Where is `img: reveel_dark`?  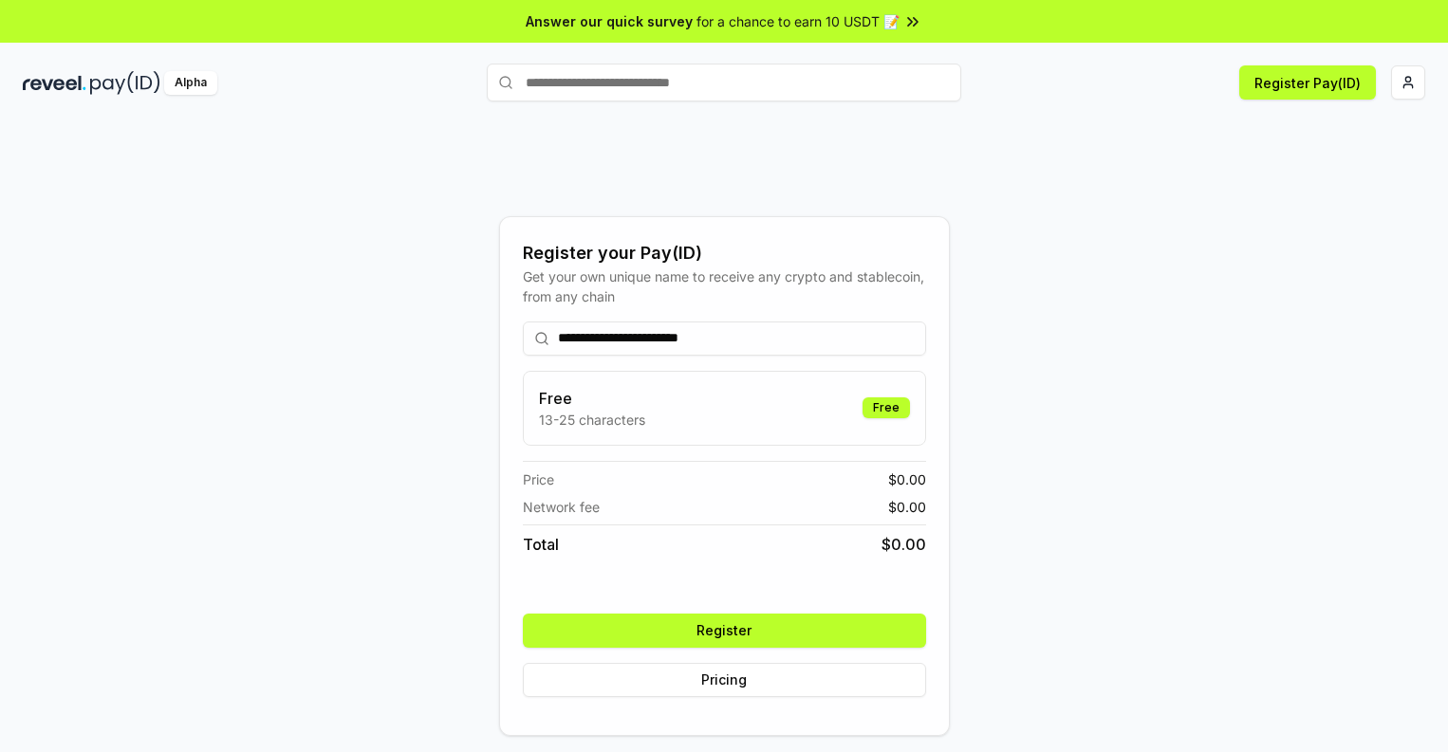 img: reveel_dark is located at coordinates (54, 83).